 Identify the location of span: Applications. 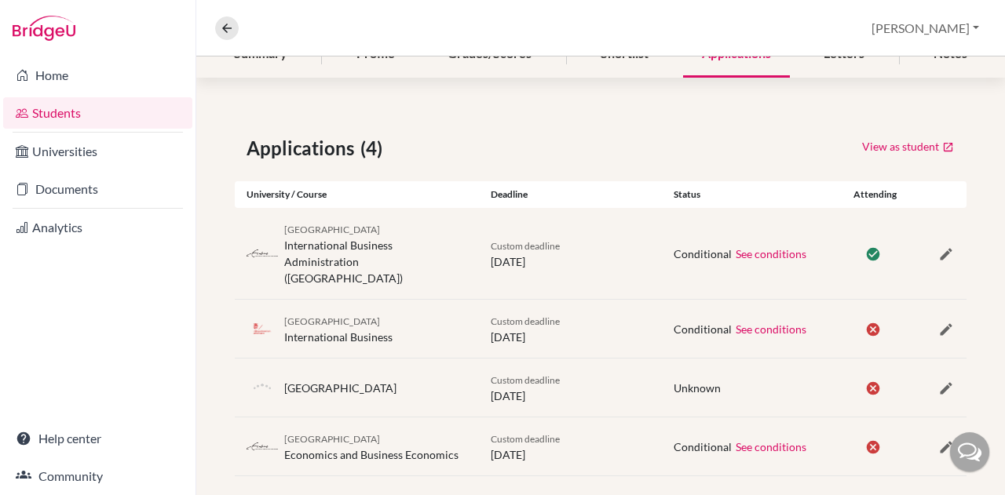
(303, 148).